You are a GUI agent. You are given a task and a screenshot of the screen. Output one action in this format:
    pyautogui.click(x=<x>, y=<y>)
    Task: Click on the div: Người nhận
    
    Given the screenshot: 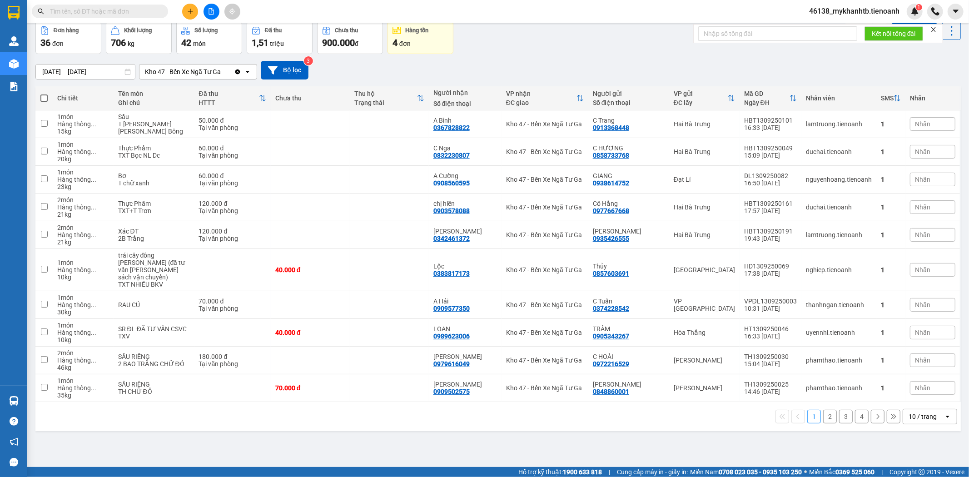 What is the action you would take?
    pyautogui.click(x=465, y=93)
    